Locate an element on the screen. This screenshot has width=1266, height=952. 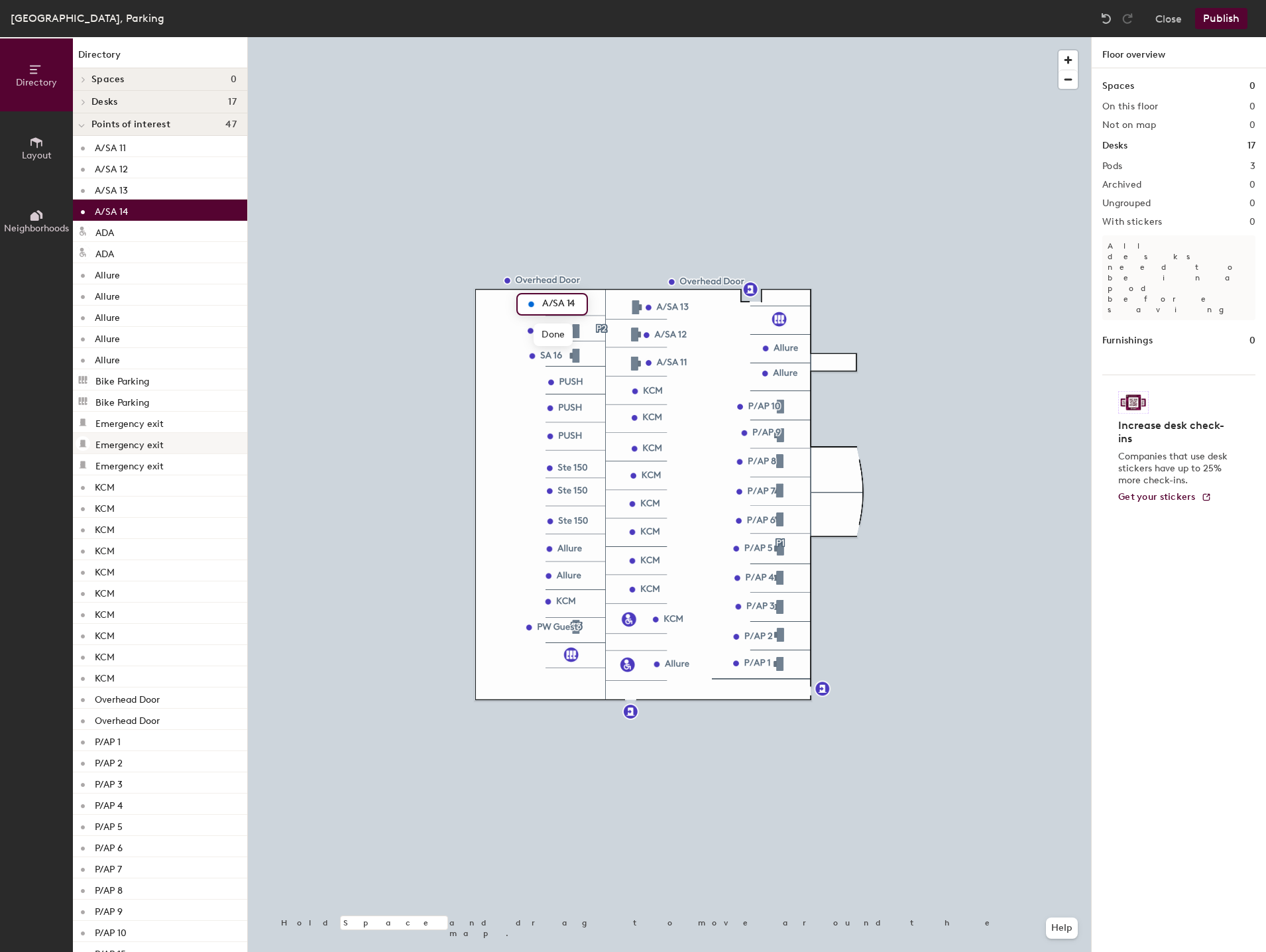
h1: Furnishings is located at coordinates (1127, 341).